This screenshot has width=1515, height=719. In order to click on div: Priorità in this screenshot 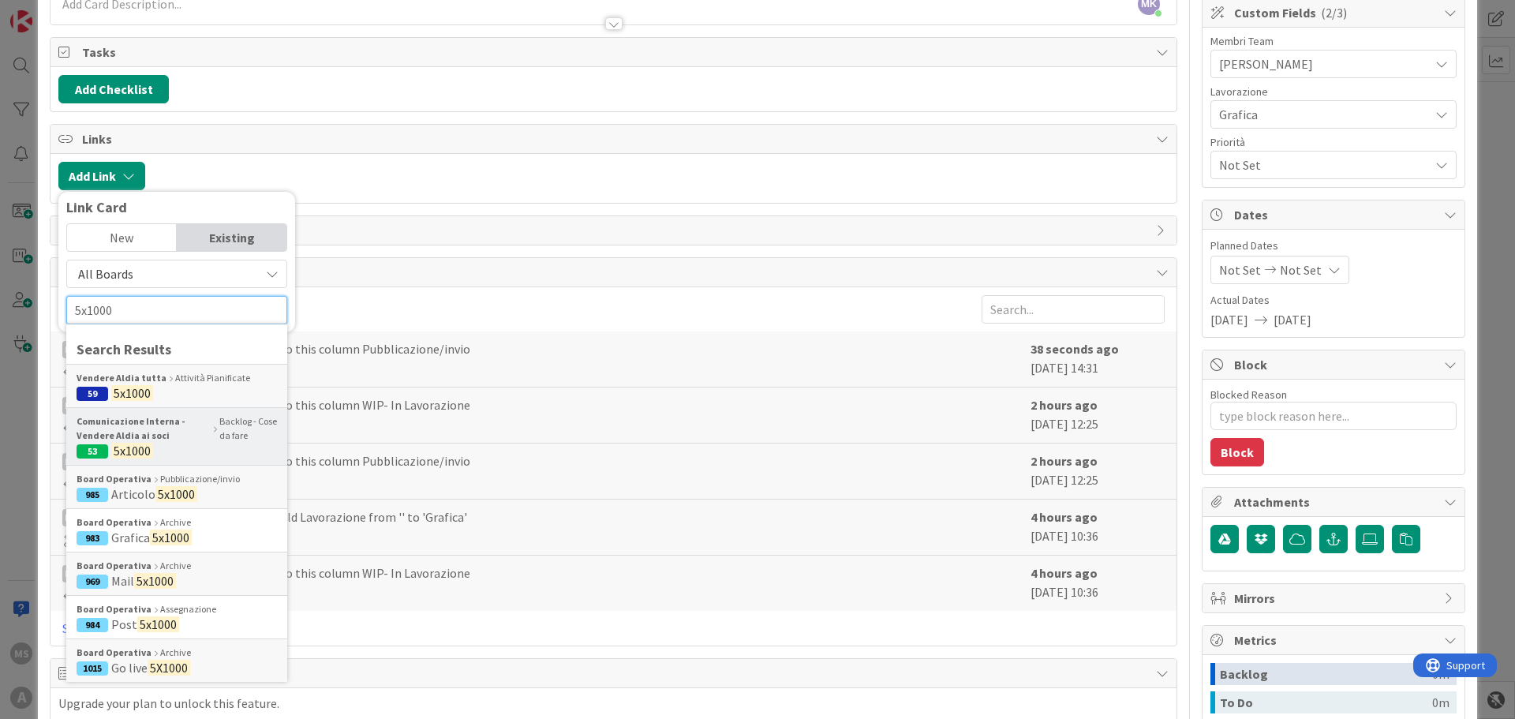, I will do `click(1334, 142)`.